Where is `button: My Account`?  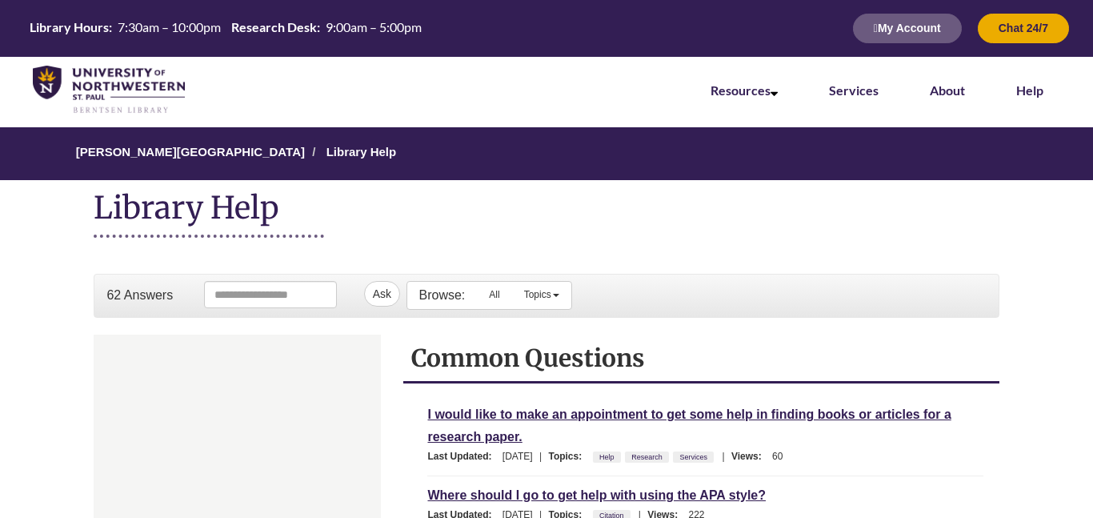
button: My Account is located at coordinates (908, 28).